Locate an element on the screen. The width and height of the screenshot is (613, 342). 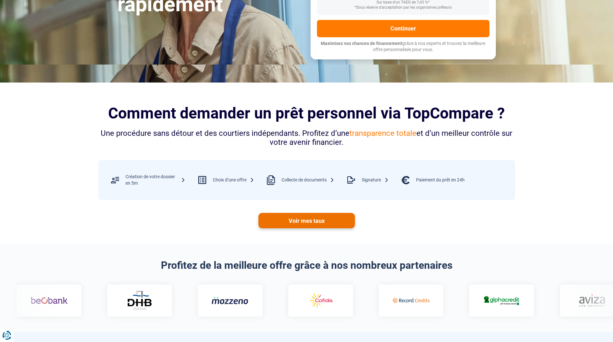
p: grâce à nos experts et trouvez la meilleure offre personnalisée pour vous. is located at coordinates (403, 47).